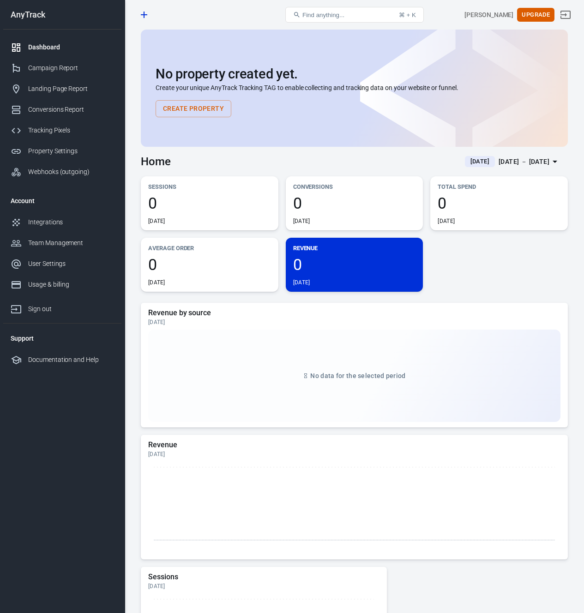  What do you see at coordinates (71, 172) in the screenshot?
I see `div: Webhooks (outgoing)` at bounding box center [71, 172].